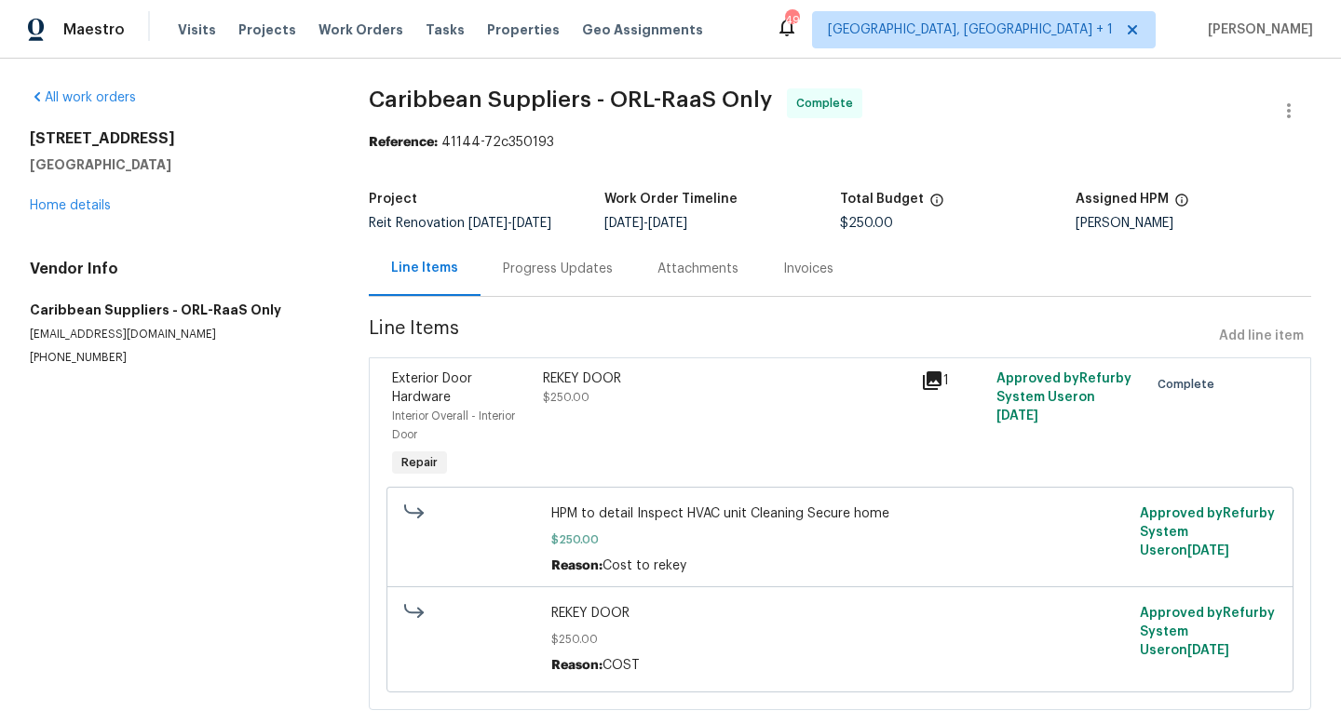 This screenshot has width=1341, height=724. I want to click on span: Work Orders, so click(360, 30).